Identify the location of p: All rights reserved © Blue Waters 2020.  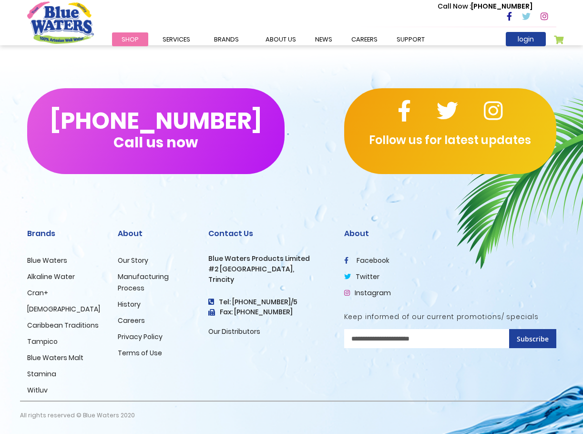
(77, 415).